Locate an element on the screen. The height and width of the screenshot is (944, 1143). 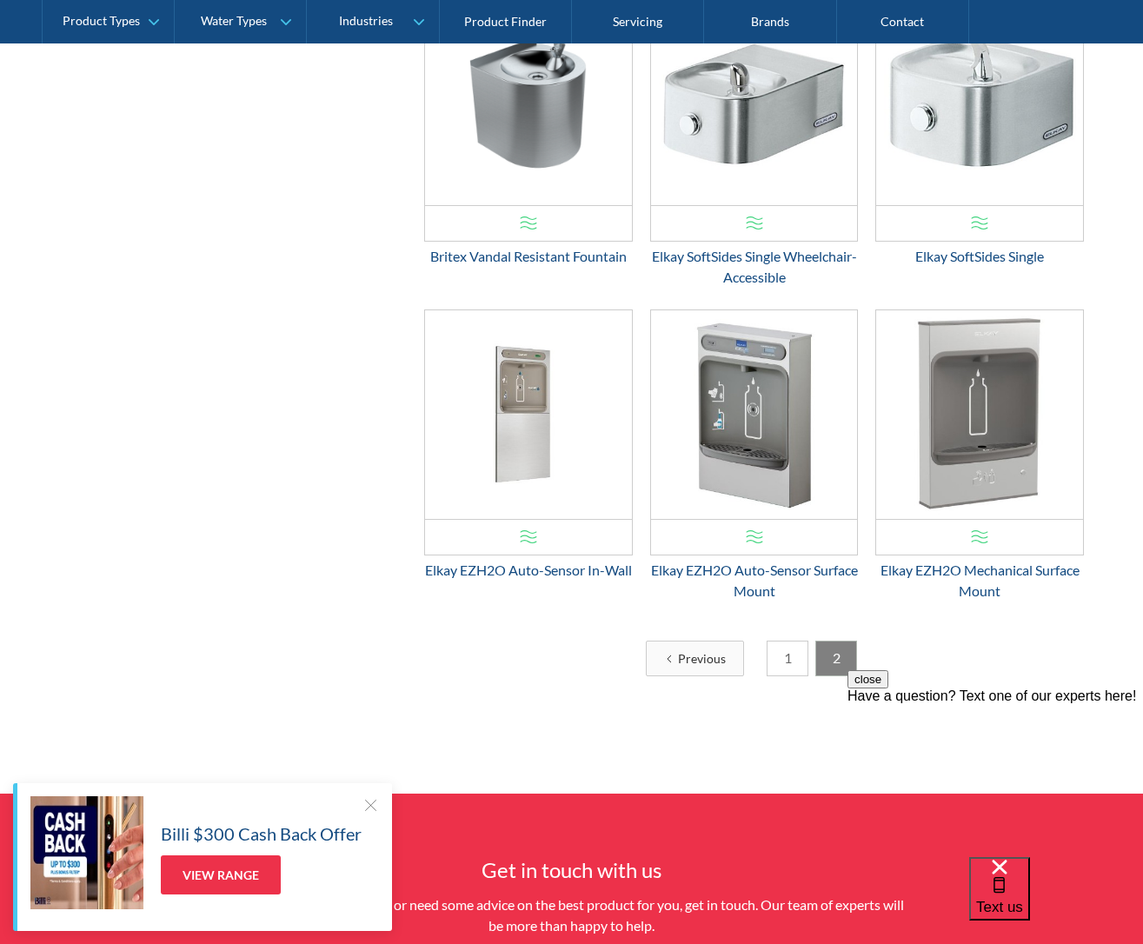
p: If you have any questions or need some advice on the best product for you, get in touch. Our team... is located at coordinates (572, 916).